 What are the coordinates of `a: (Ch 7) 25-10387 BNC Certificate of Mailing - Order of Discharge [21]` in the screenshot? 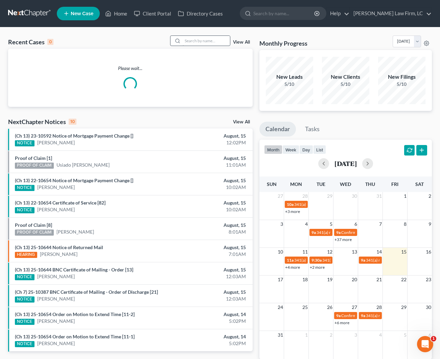 It's located at (86, 292).